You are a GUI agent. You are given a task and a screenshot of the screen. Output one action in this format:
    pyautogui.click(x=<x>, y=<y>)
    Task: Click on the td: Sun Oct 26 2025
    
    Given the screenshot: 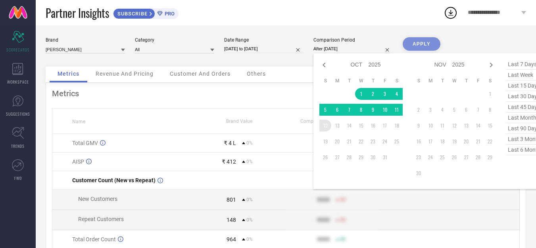 What is the action you would take?
    pyautogui.click(x=325, y=158)
    